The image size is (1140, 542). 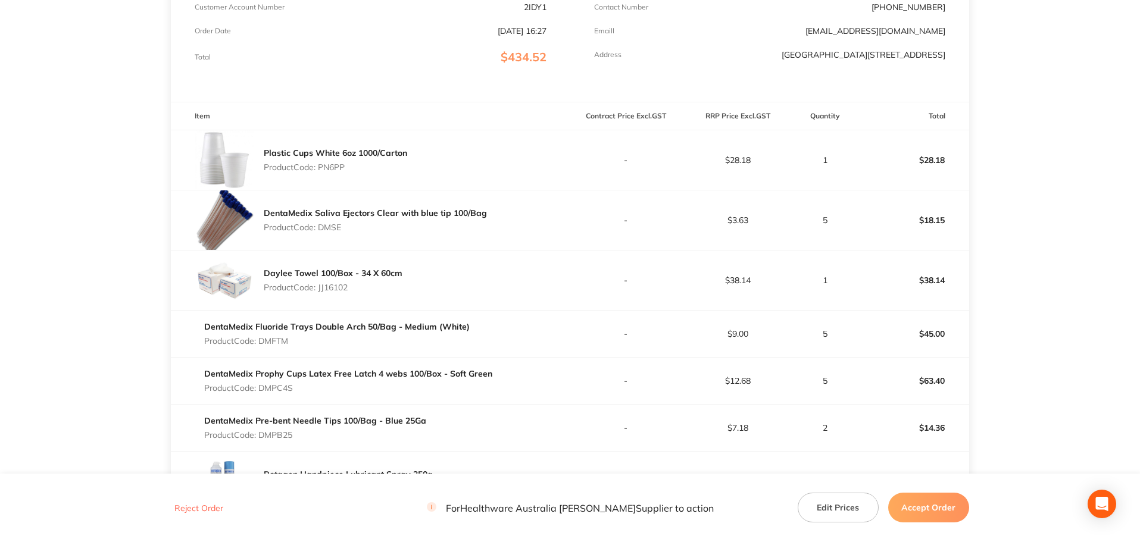 I want to click on th: Item, so click(x=370, y=116).